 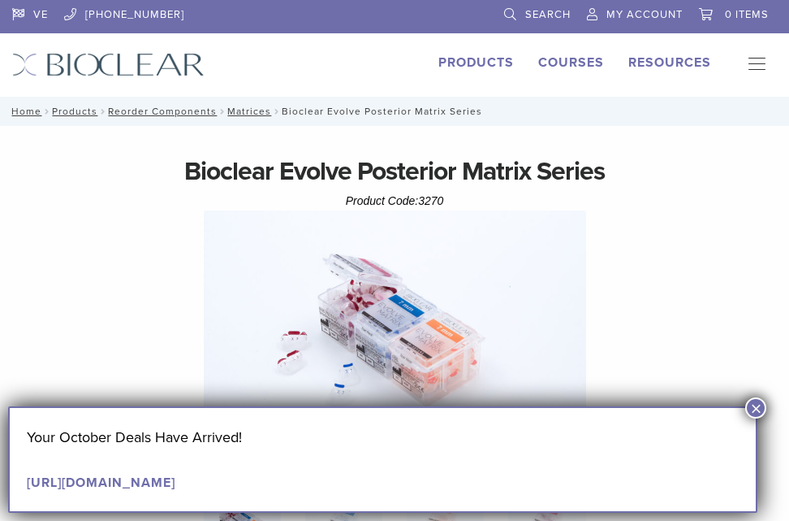 What do you see at coordinates (383, 437) in the screenshot?
I see `p: Your October Deals Have Arrived!` at bounding box center [383, 437].